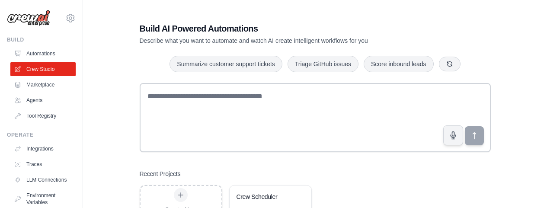 The image size is (547, 208). I want to click on button: Summarize customer support tickets, so click(226, 64).